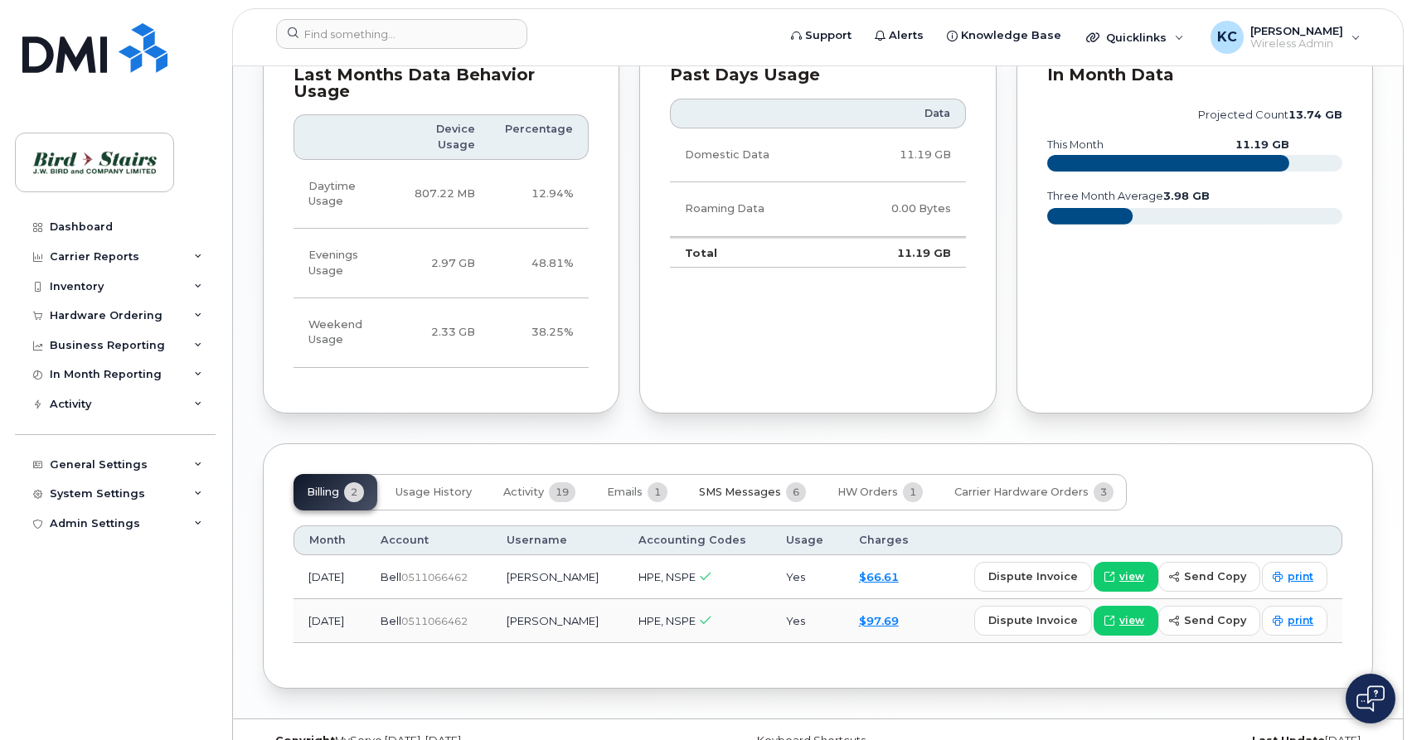 This screenshot has width=1412, height=740. What do you see at coordinates (1285, 37) in the screenshot?
I see `div: Kris Clarke` at bounding box center [1285, 37].